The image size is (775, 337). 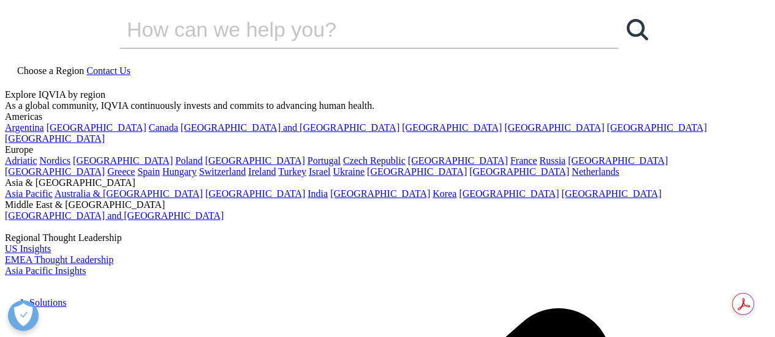 I want to click on a: Russia, so click(x=552, y=160).